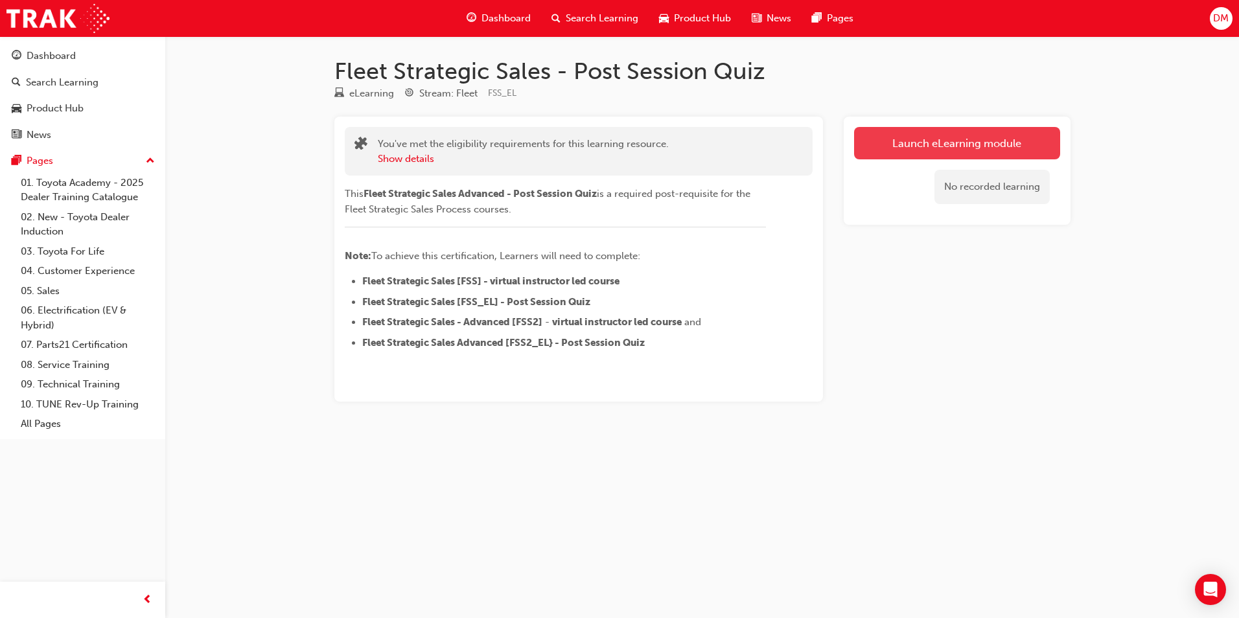  What do you see at coordinates (39, 135) in the screenshot?
I see `div: News` at bounding box center [39, 135].